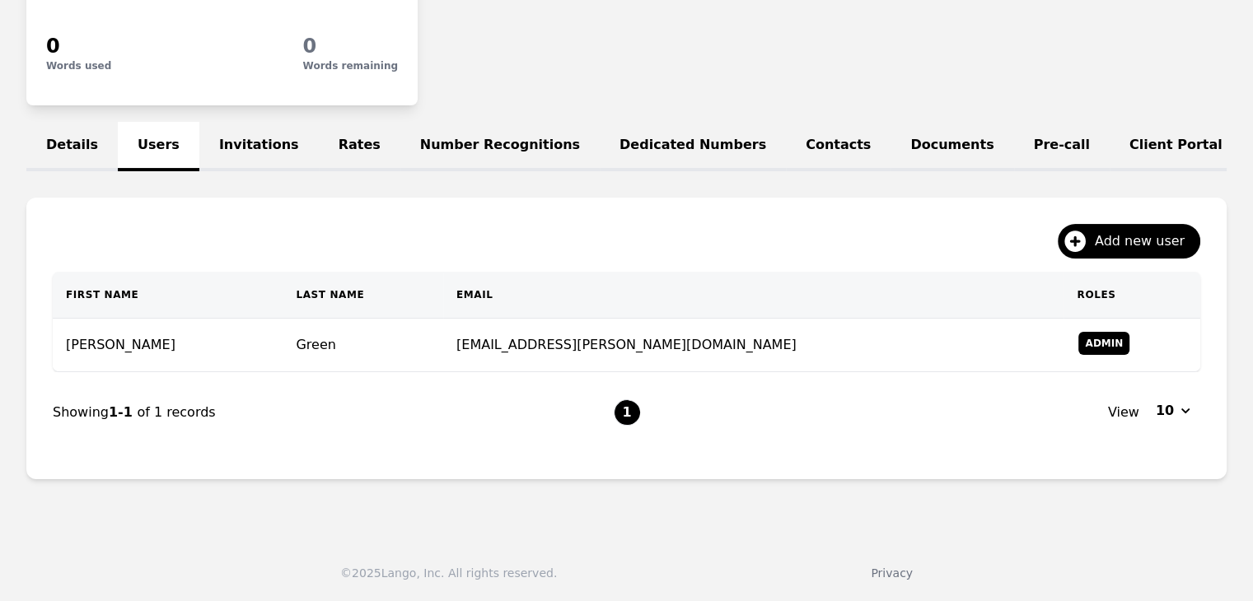 This screenshot has height=601, width=1253. Describe the element at coordinates (500, 147) in the screenshot. I see `a: Number Recognitions` at that location.